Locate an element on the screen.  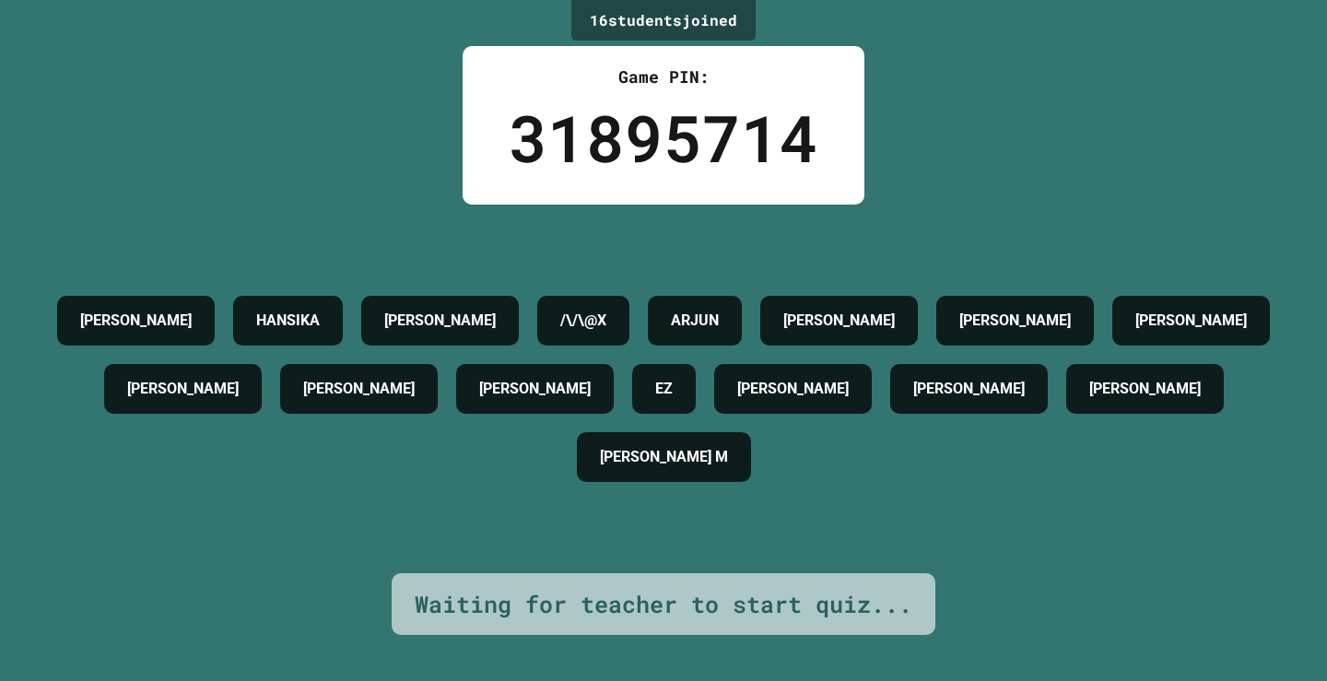
div: Waiting for teacher to start quiz... is located at coordinates (664, 605).